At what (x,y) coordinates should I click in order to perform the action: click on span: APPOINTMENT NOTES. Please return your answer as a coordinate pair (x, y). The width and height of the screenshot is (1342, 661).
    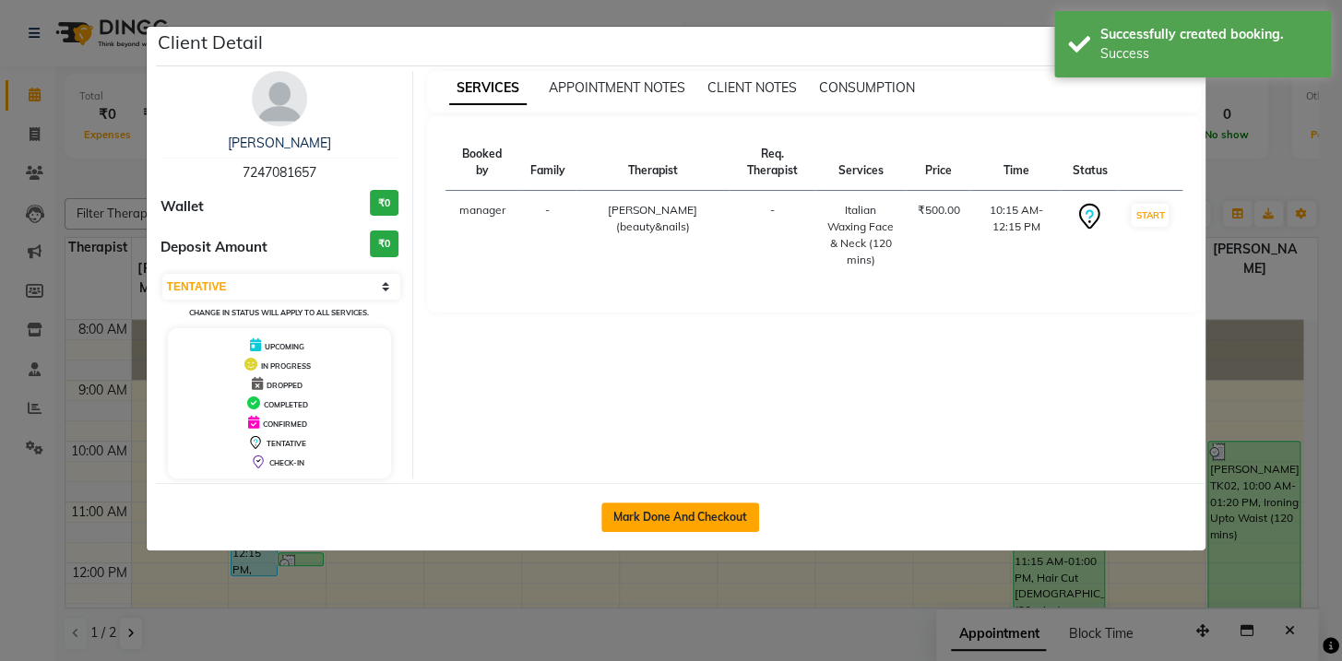
    Looking at the image, I should click on (617, 88).